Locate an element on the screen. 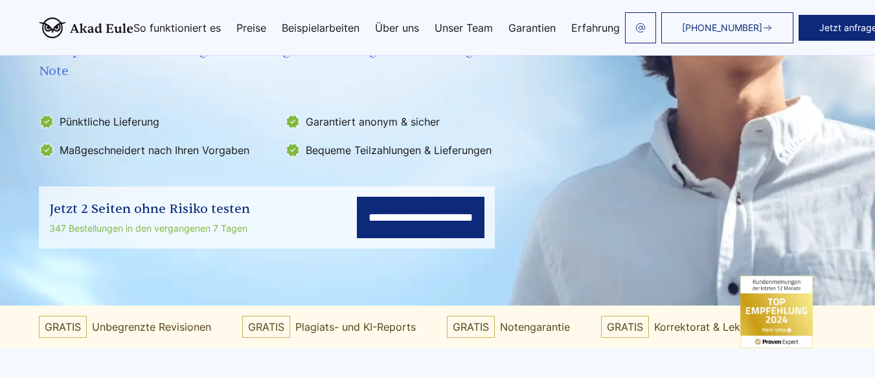 This screenshot has width=875, height=378. li: Bequeme Teilzahlungen & Lieferungen is located at coordinates (404, 150).